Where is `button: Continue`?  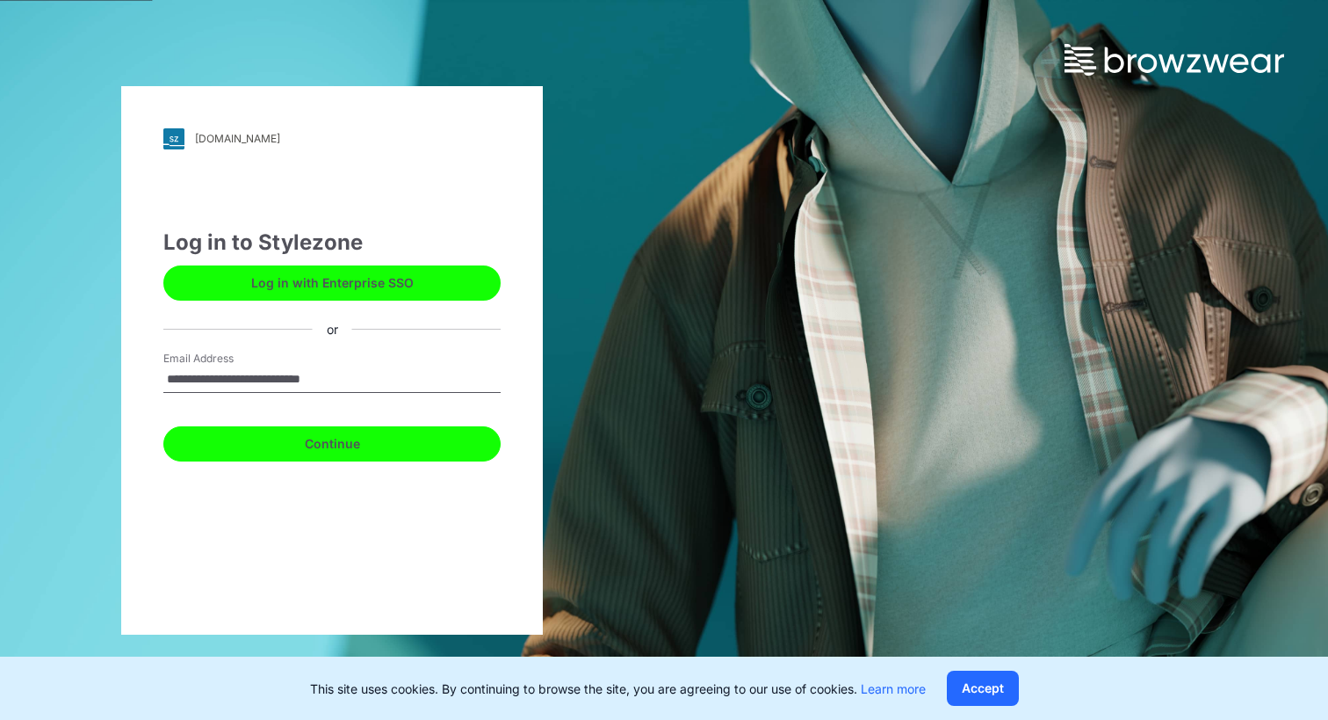
button: Continue is located at coordinates (332, 444).